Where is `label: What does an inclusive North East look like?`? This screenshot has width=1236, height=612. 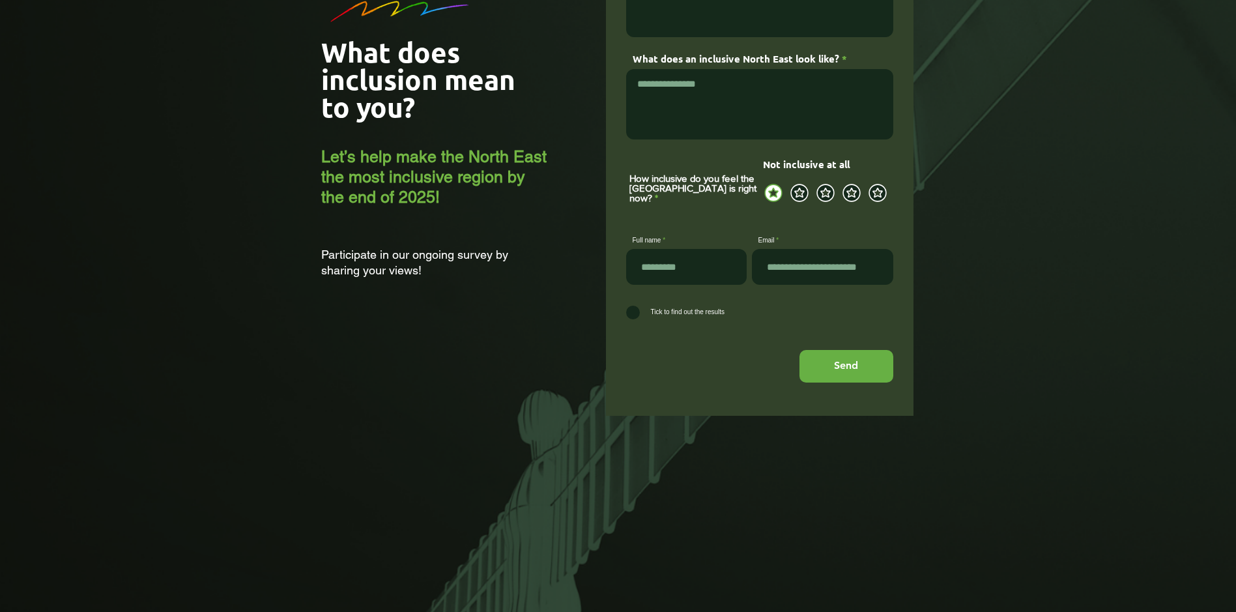
label: What does an inclusive North East look like? is located at coordinates (760, 59).